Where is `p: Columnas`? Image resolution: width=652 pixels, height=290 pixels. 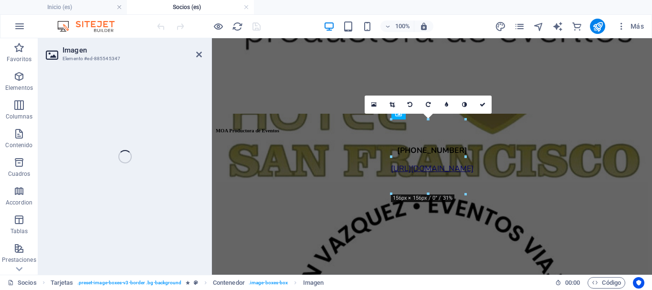
p: Columnas is located at coordinates (19, 116).